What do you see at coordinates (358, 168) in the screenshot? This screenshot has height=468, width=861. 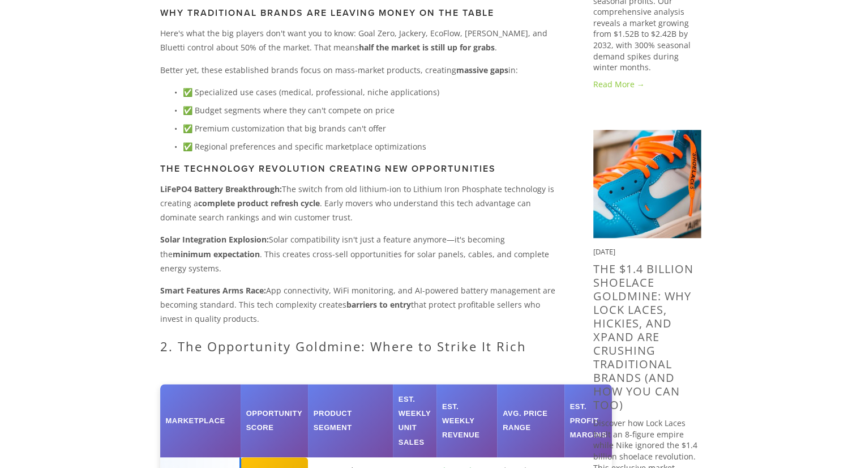 I see `h3: The Technology Revolution Creating New Opportunities` at bounding box center [358, 168].